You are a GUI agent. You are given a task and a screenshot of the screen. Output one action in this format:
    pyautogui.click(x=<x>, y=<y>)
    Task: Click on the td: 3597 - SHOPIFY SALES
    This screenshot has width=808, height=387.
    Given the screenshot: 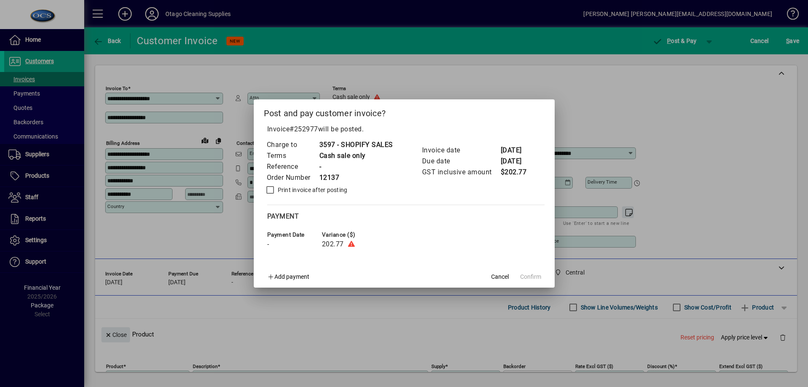 What is the action you would take?
    pyautogui.click(x=356, y=145)
    